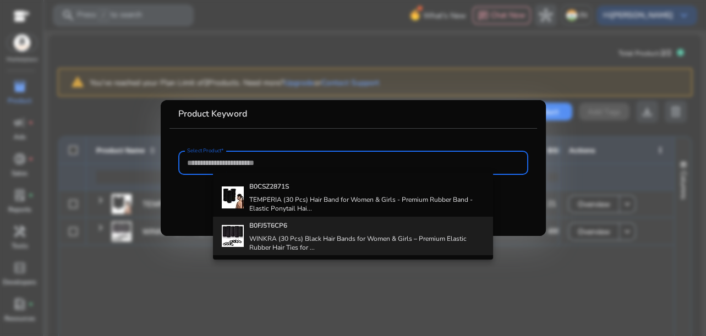 The width and height of the screenshot is (706, 336). Describe the element at coordinates (233, 198) in the screenshot. I see `img: 315iK3S8DIL._SS40_.jpg` at that location.